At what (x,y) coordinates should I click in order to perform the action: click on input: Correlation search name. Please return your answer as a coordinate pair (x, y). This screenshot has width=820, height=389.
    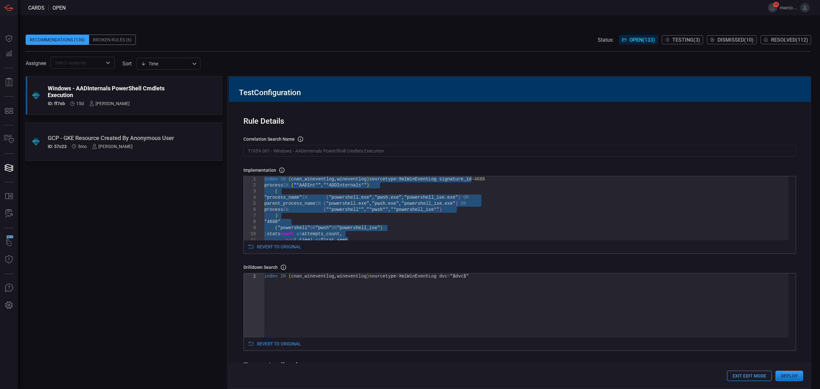
    Looking at the image, I should click on (520, 151).